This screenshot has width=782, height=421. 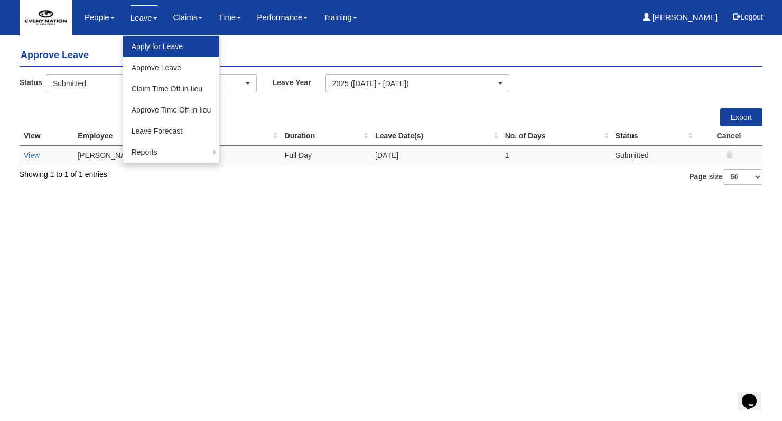 I want to click on a: Claim Time Off-in-lieu, so click(x=171, y=89).